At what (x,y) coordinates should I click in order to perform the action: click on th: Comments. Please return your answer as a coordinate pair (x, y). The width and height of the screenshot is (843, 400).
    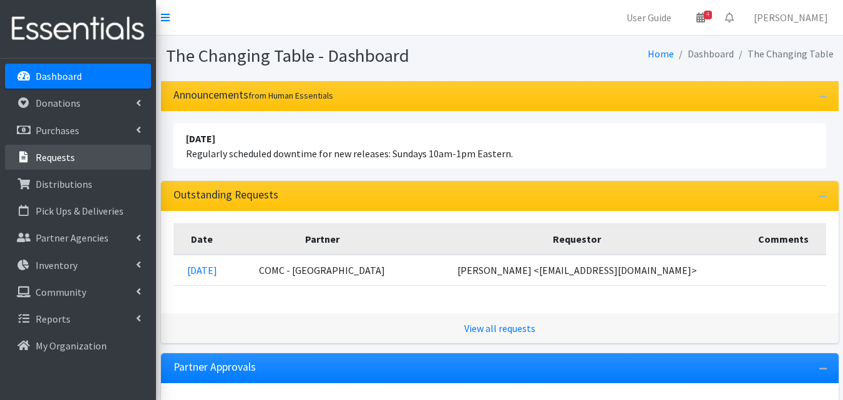
    Looking at the image, I should click on (783, 239).